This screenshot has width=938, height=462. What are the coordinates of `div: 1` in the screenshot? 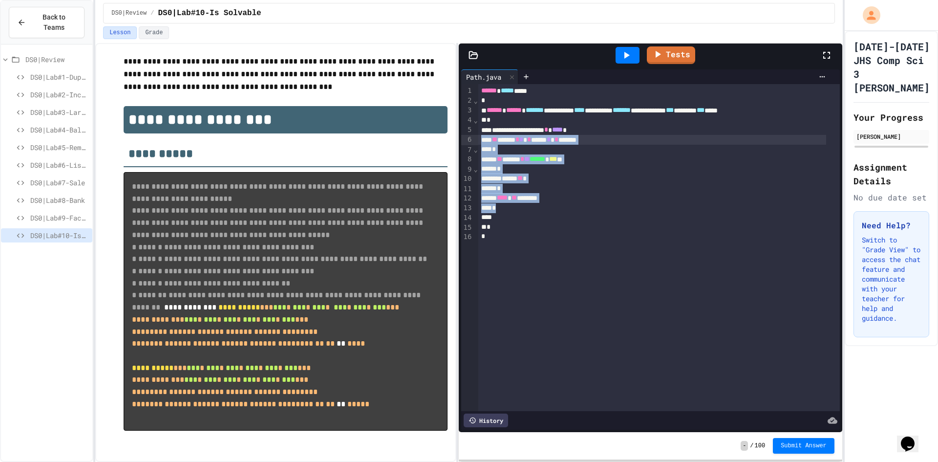 It's located at (467, 91).